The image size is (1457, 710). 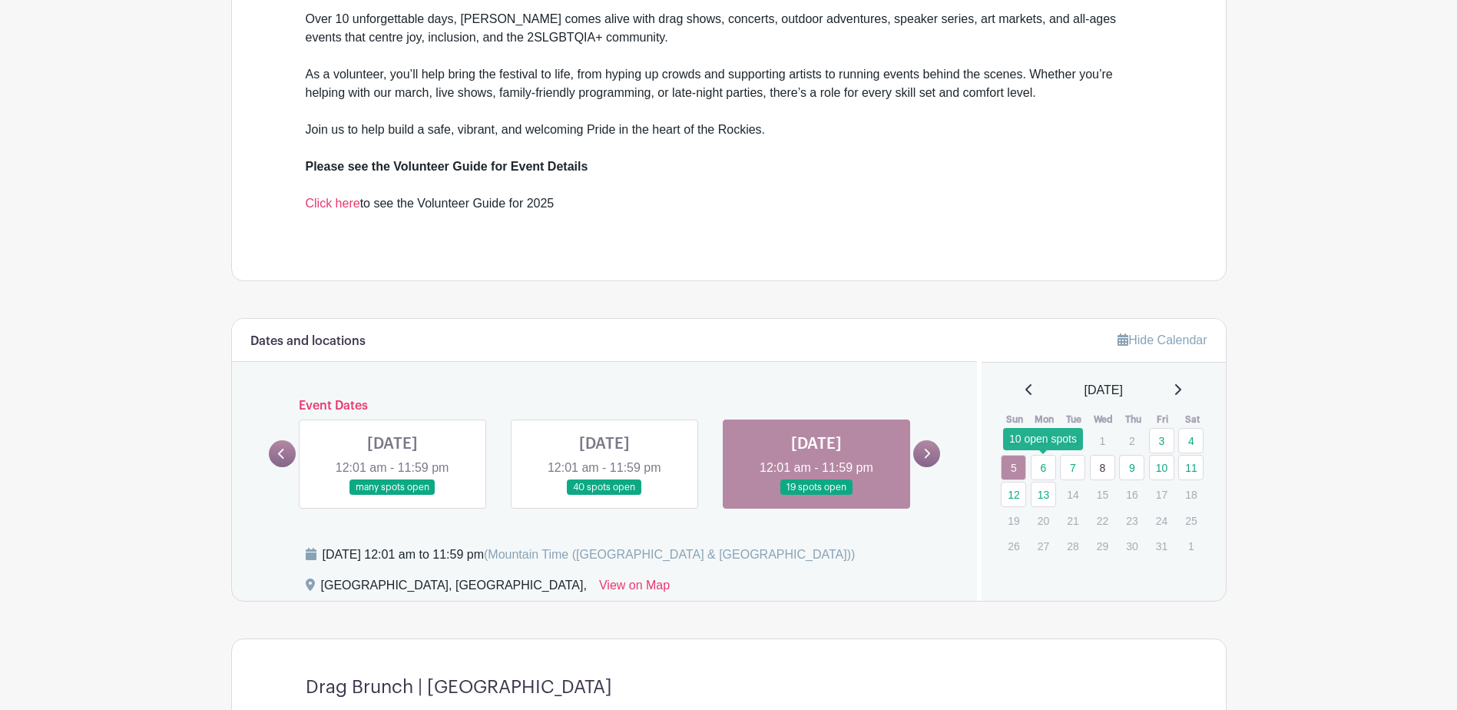 I want to click on h6: Dates and locations, so click(x=308, y=341).